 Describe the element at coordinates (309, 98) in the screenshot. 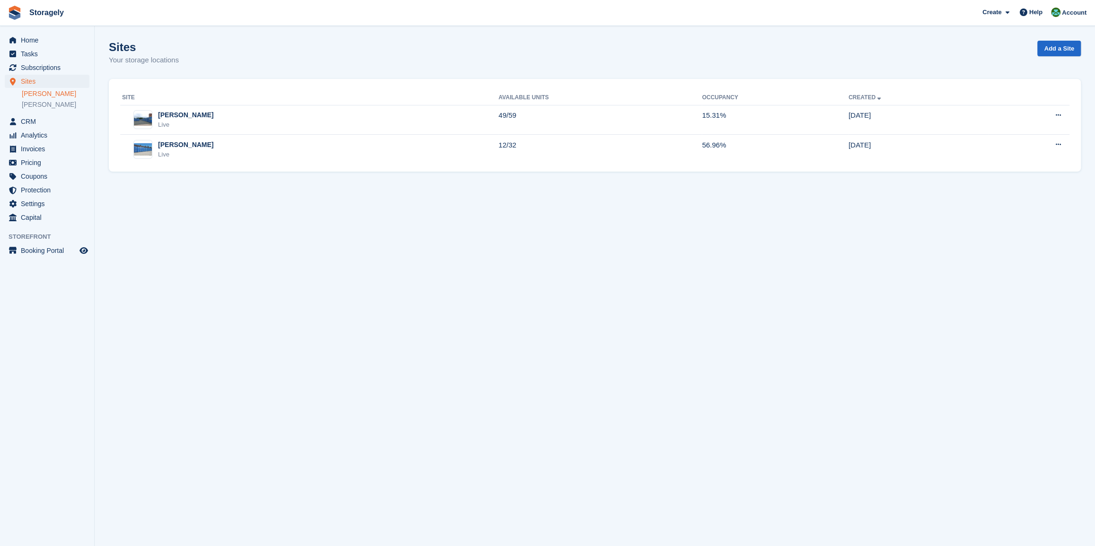

I see `th: Site` at that location.